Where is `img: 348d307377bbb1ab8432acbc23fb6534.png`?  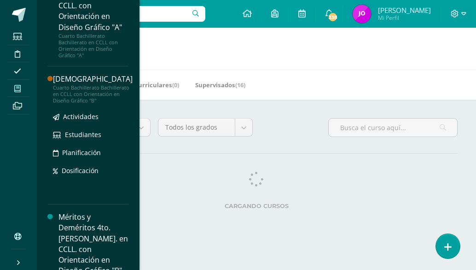
img: 348d307377bbb1ab8432acbc23fb6534.png is located at coordinates (362, 14).